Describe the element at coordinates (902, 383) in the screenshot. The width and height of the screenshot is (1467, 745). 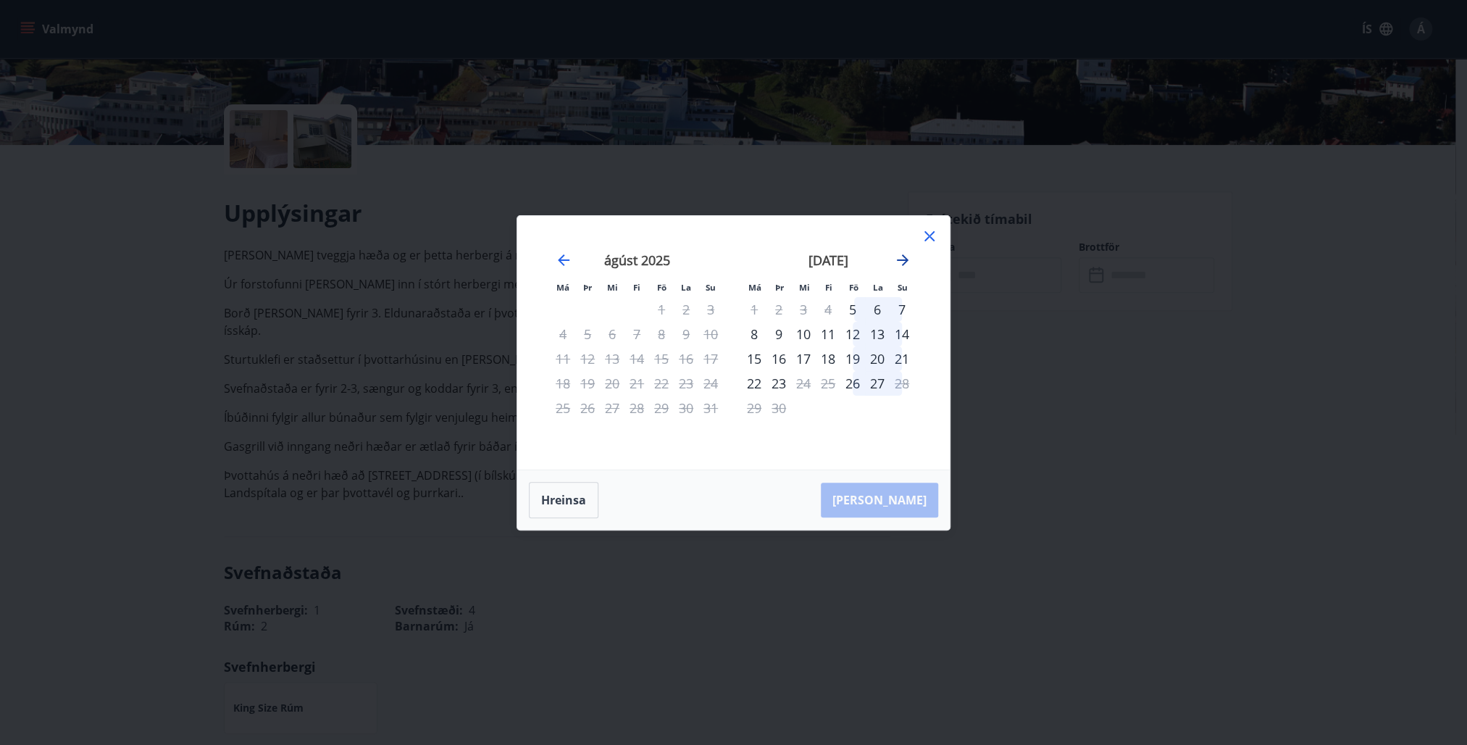
I see `div: Aðeins útritun í boði` at that location.